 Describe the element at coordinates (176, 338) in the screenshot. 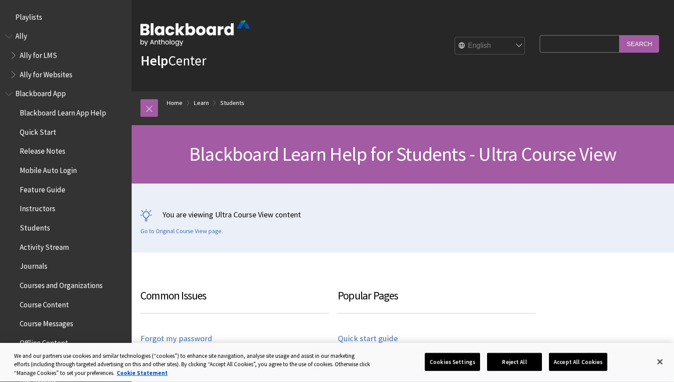

I see `a: Forgot my password` at that location.